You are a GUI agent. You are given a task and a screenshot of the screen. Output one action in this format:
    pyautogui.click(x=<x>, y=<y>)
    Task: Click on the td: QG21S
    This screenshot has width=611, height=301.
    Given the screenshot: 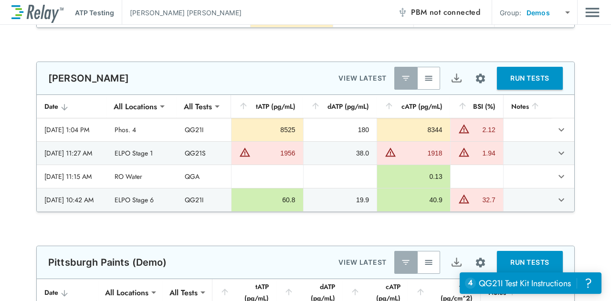 What is the action you would take?
    pyautogui.click(x=204, y=153)
    